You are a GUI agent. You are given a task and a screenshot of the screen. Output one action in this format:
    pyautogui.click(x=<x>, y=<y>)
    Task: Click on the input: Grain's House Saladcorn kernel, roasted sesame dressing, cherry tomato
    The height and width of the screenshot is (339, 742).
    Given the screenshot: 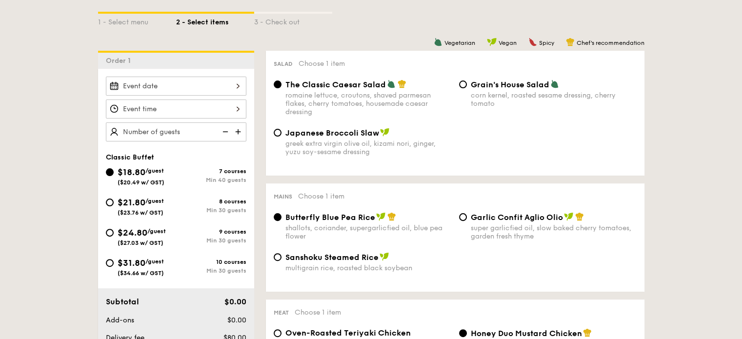 What is the action you would take?
    pyautogui.click(x=463, y=84)
    